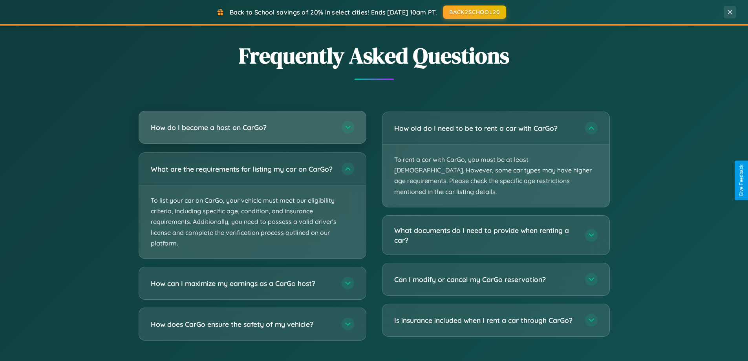 This screenshot has width=748, height=361. I want to click on h3: How can I maximize my earnings as a CarGo host?, so click(242, 283).